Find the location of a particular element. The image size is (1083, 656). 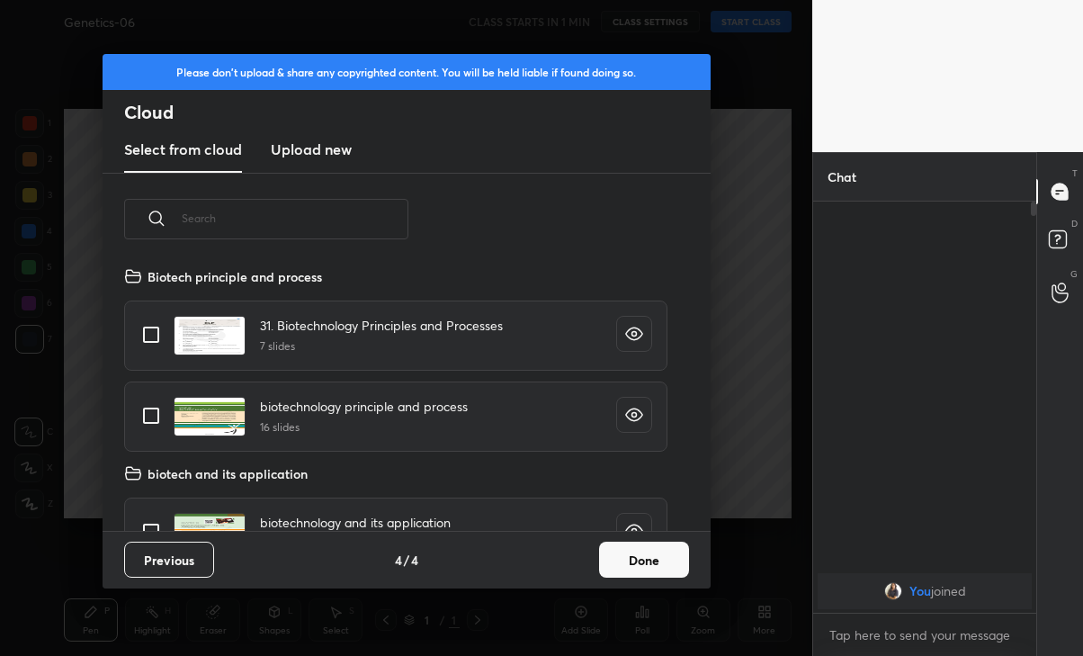

h4: biotech and its application is located at coordinates (228, 473).